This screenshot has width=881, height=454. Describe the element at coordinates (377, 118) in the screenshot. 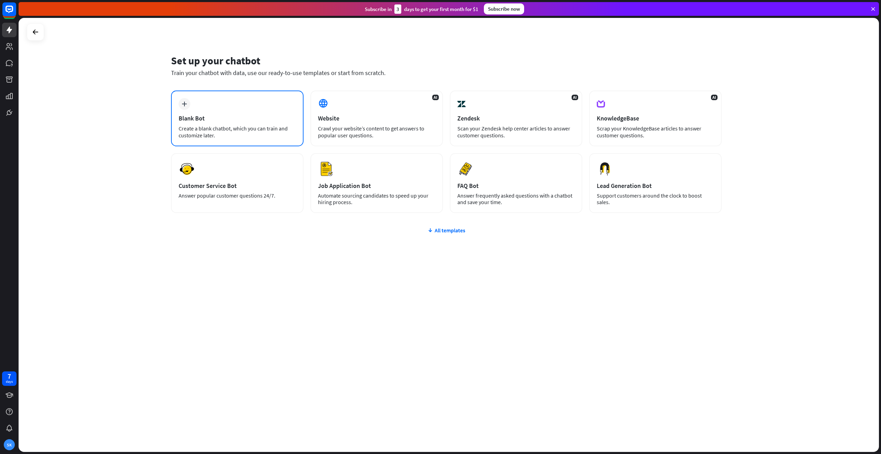

I see `div: Website` at that location.